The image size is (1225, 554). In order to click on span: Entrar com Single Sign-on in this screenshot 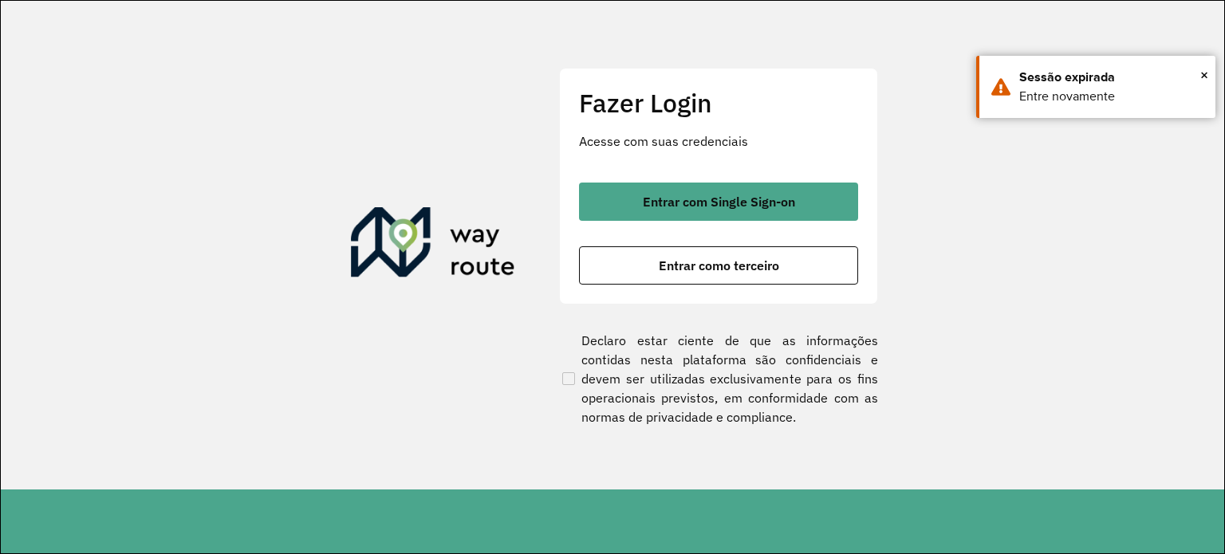, I will do `click(719, 202)`.